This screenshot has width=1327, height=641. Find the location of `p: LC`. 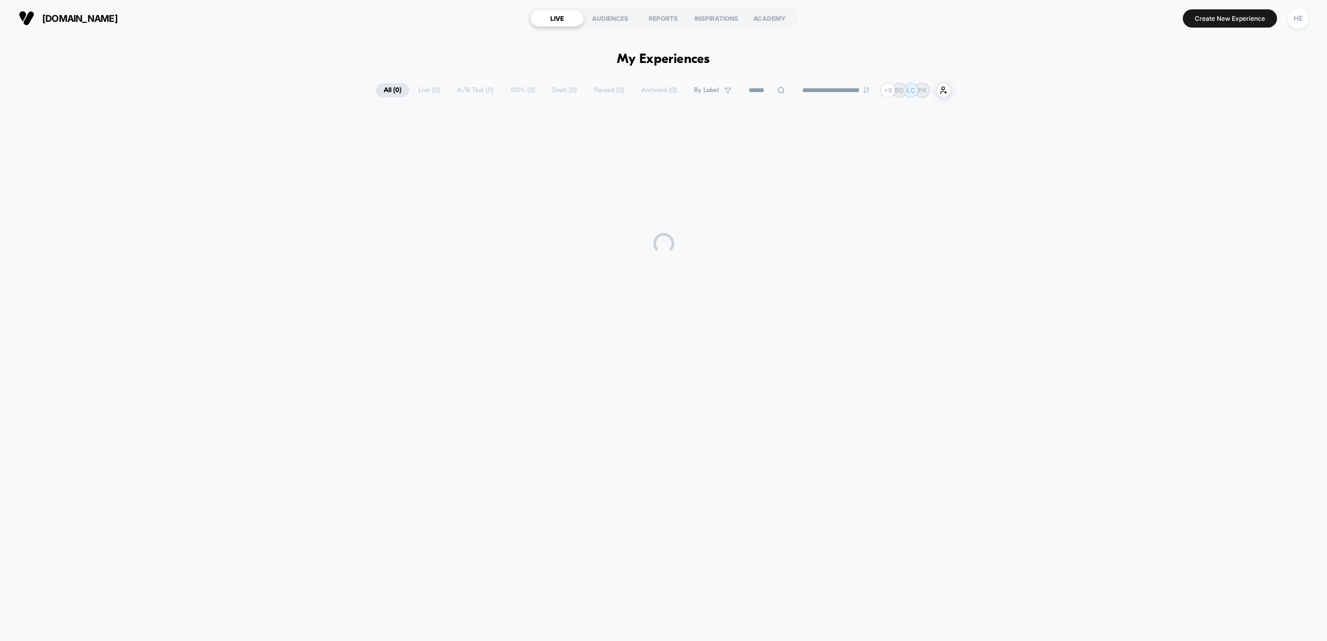

p: LC is located at coordinates (911, 90).